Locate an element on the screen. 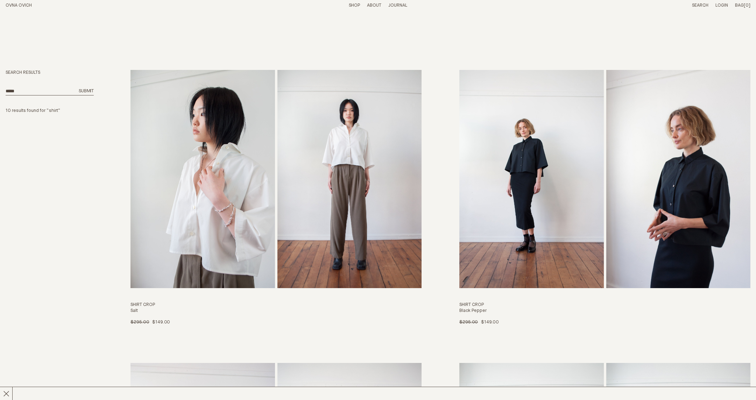 Image resolution: width=756 pixels, height=400 pixels. p: 10 results found for “shirt” is located at coordinates (50, 111).